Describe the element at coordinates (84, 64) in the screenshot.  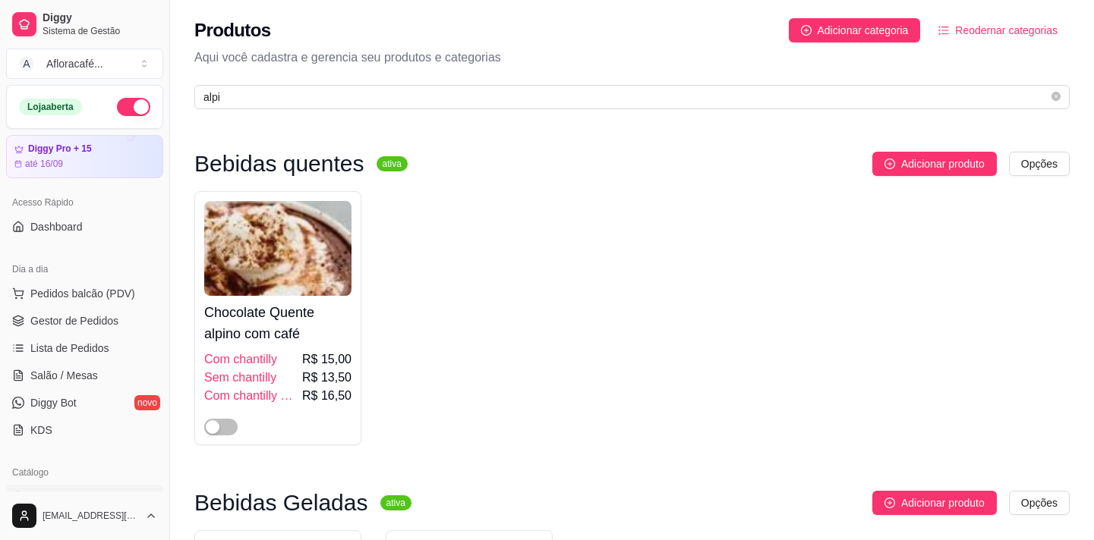
I see `button: Select a team` at that location.